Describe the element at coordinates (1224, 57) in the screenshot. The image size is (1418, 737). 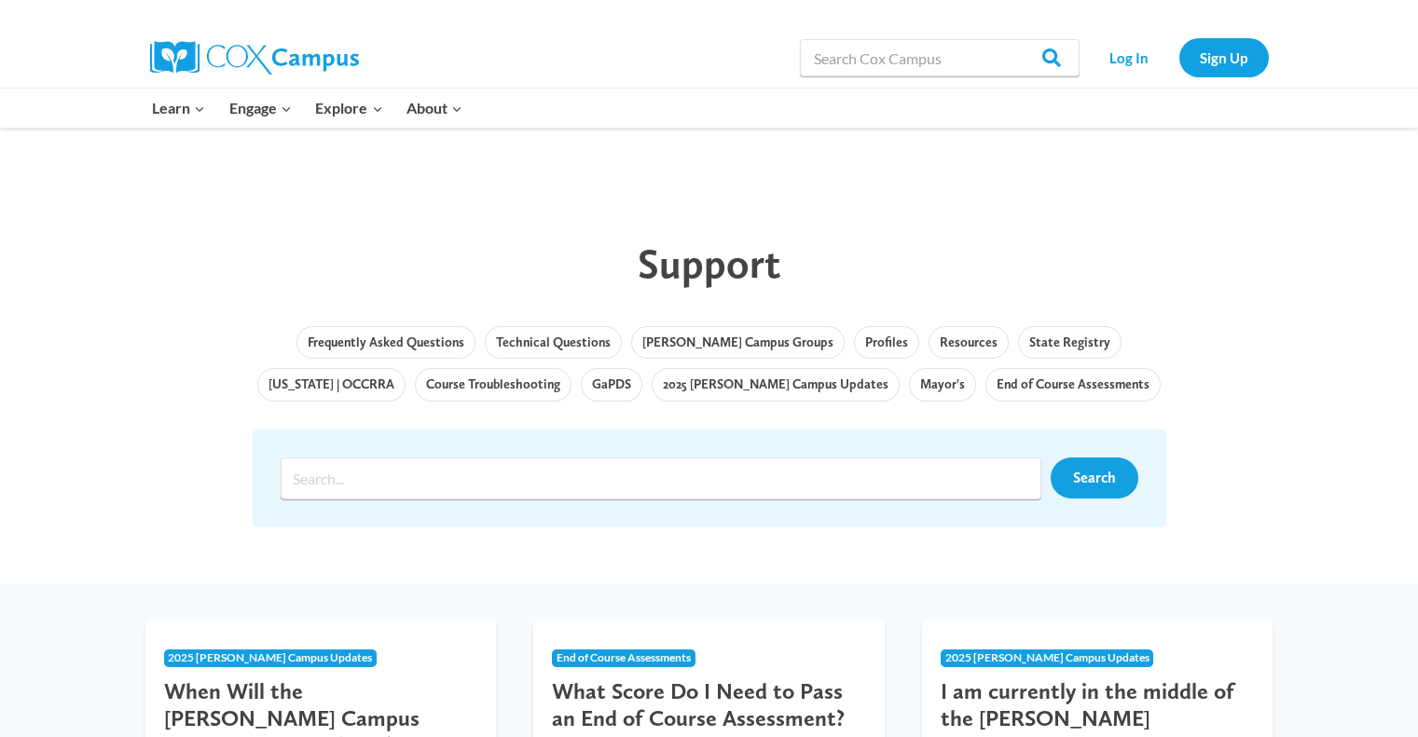
I see `a: Sign Up` at that location.